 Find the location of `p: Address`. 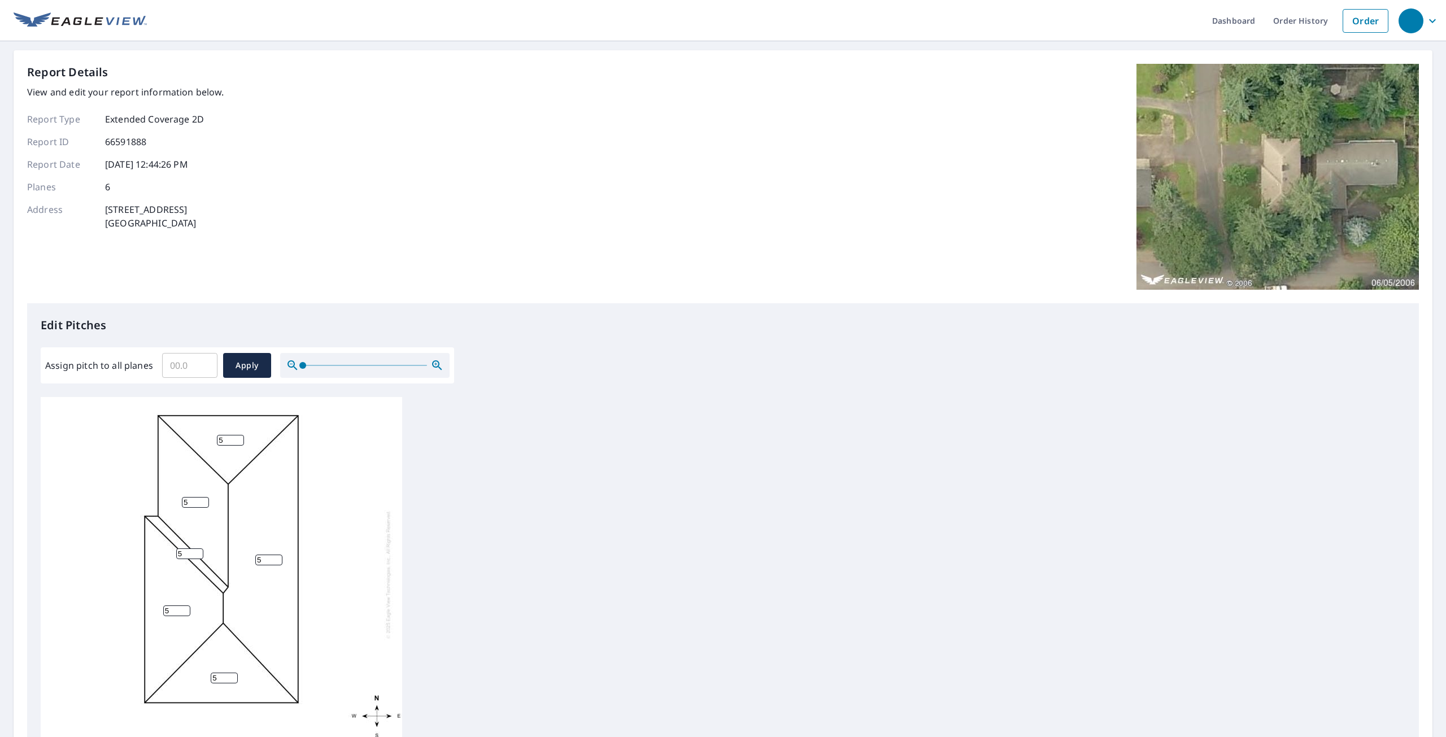

p: Address is located at coordinates (61, 216).